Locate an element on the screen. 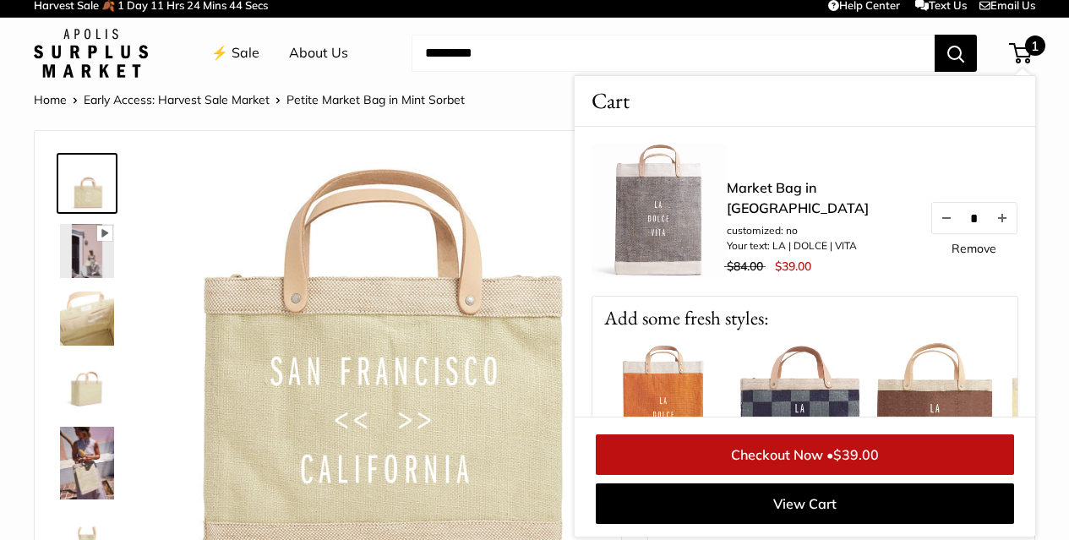 The width and height of the screenshot is (1069, 540). button: Increase quantity by 1 is located at coordinates (1002, 218).